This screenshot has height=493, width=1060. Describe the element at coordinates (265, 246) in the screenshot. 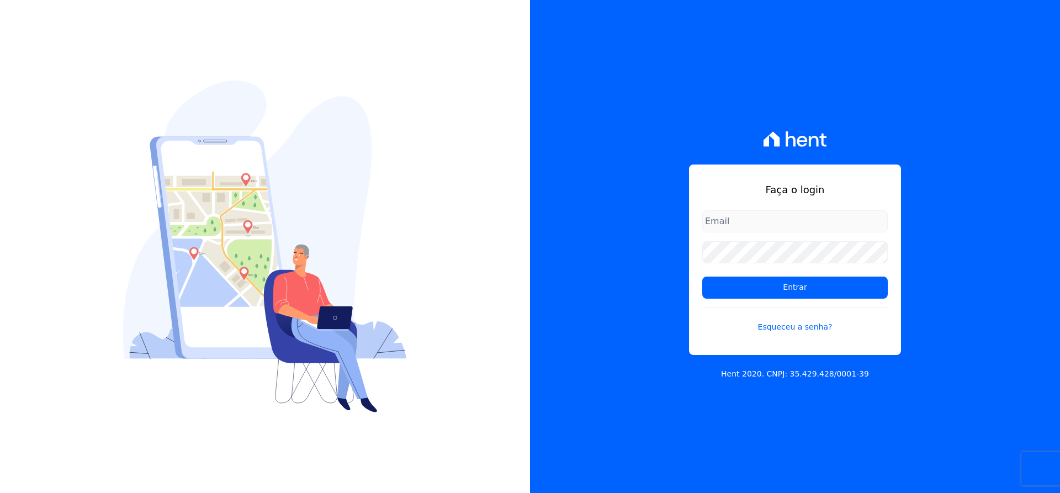

I see `img: Login` at that location.